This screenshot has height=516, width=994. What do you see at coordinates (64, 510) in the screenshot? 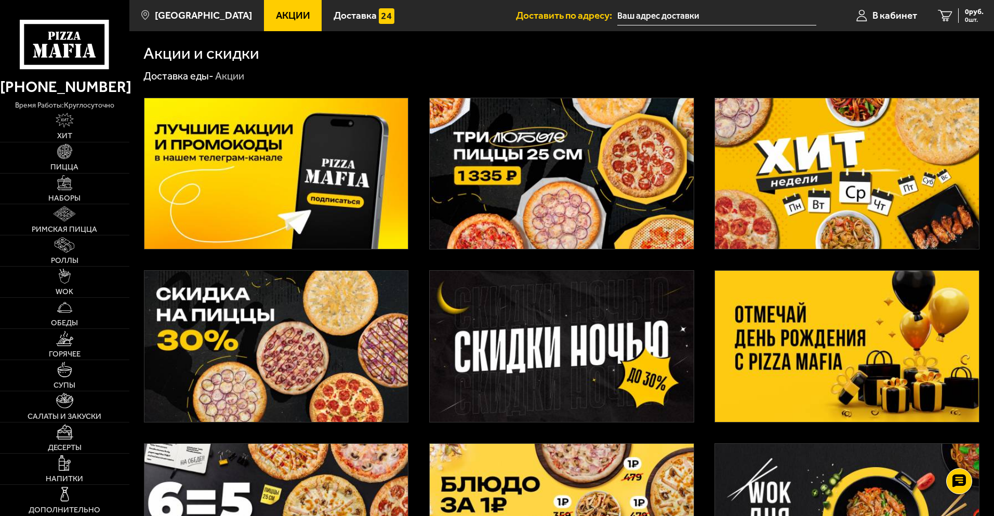
I see `span: Дополнительно` at bounding box center [64, 510].